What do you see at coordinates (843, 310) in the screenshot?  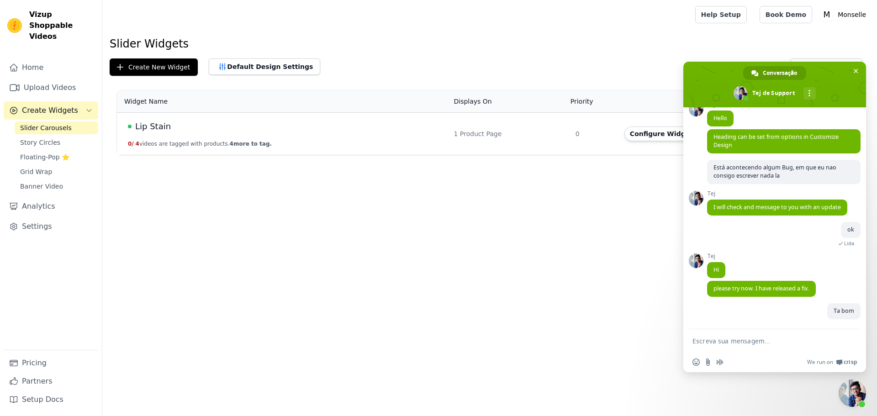 I see `span: Ta bom` at bounding box center [843, 310].